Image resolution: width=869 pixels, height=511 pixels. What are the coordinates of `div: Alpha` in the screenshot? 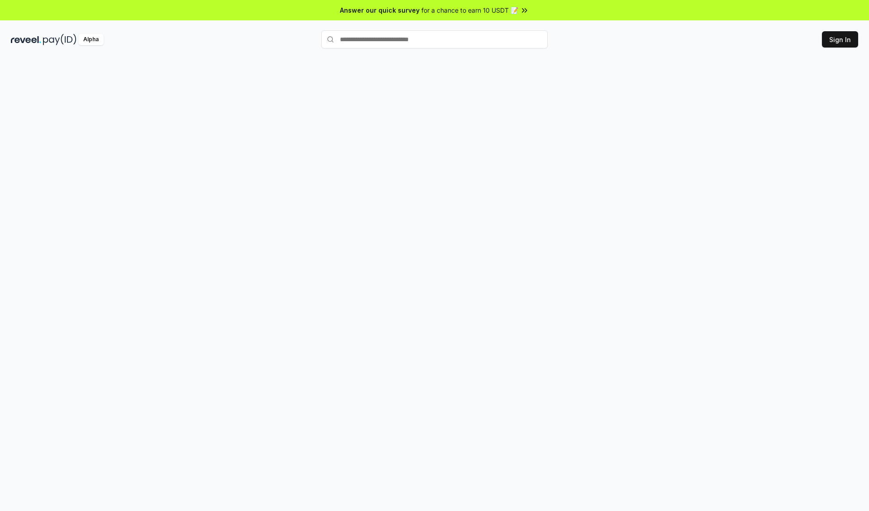 It's located at (91, 39).